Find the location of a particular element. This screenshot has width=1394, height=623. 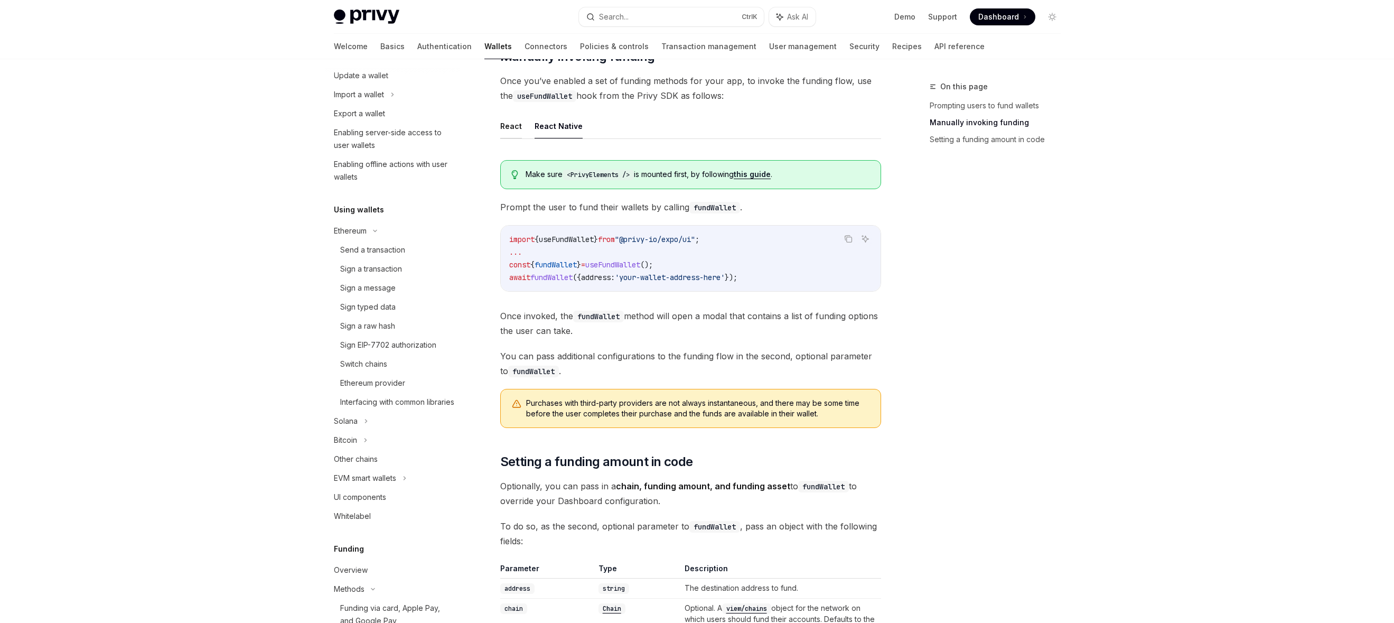

span: import is located at coordinates (522, 239).